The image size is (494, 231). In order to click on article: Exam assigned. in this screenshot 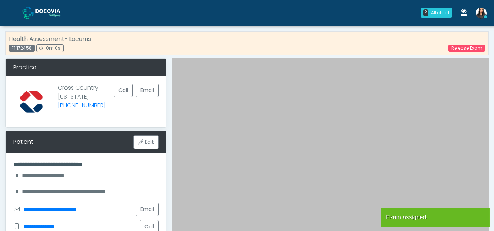, I will do `click(435, 218)`.